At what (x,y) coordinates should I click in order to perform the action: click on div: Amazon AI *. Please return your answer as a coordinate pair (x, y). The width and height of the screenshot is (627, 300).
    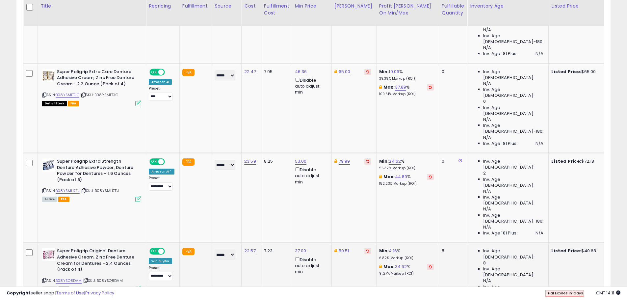
    Looking at the image, I should click on (162, 171).